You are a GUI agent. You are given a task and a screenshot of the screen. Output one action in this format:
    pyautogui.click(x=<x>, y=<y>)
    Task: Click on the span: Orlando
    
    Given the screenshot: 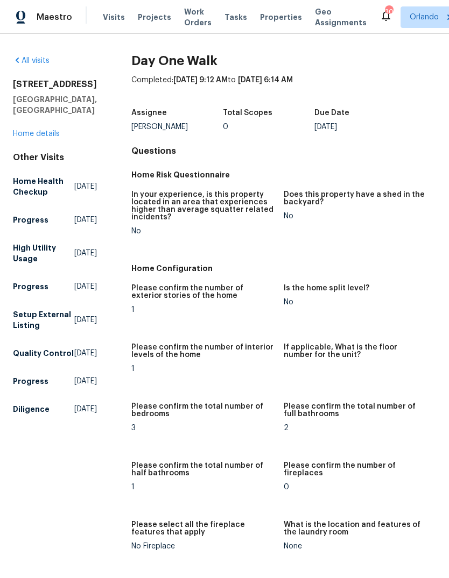 What is the action you would take?
    pyautogui.click(x=424, y=17)
    